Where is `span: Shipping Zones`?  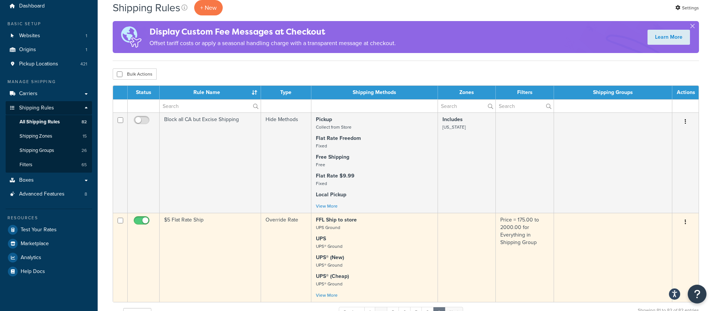
span: Shipping Zones is located at coordinates (36, 136).